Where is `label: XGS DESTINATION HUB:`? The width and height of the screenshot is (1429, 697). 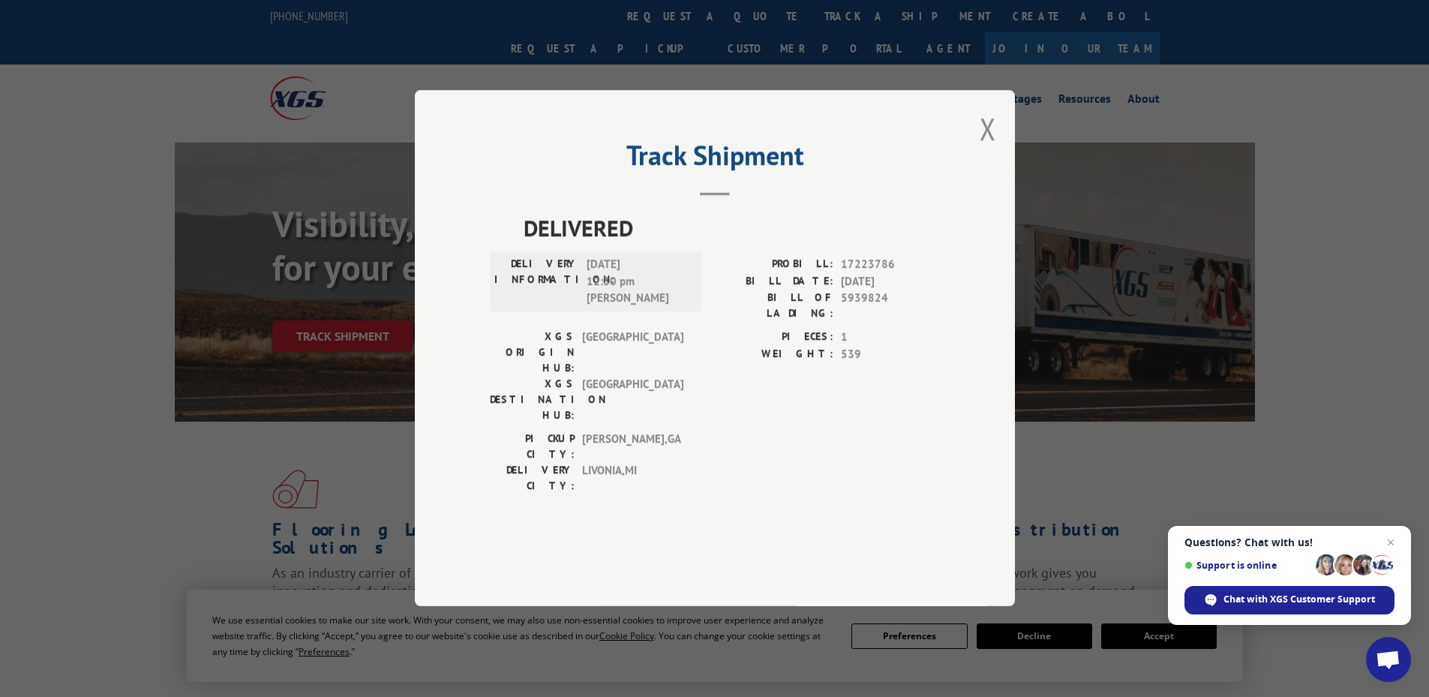
label: XGS DESTINATION HUB: is located at coordinates (532, 400).